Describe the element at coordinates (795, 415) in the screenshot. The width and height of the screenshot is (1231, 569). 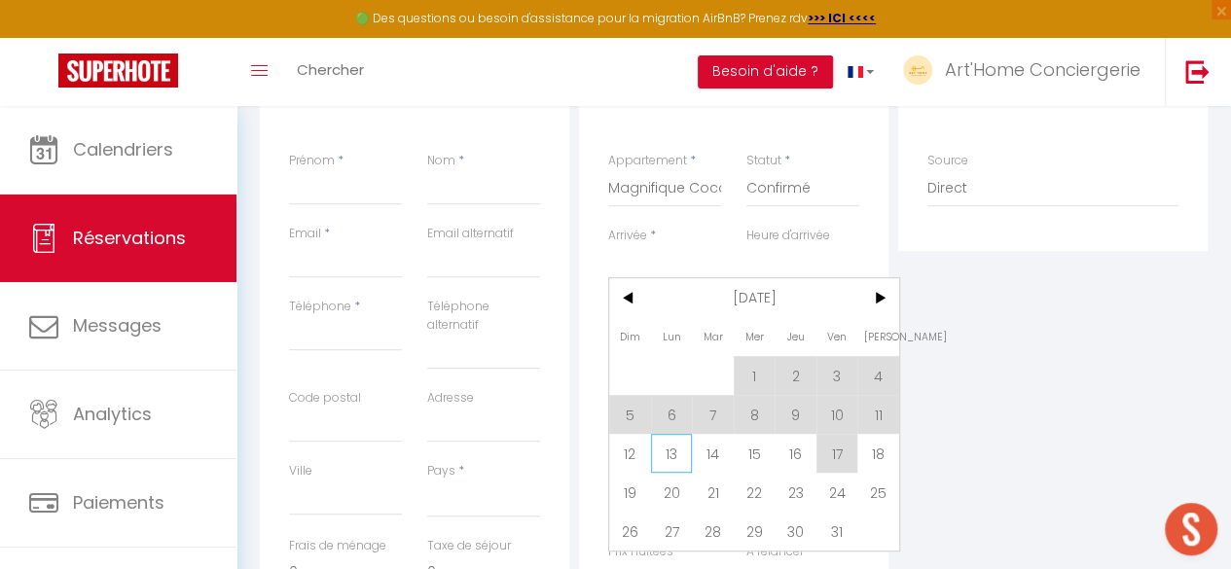
I see `span: 9` at that location.